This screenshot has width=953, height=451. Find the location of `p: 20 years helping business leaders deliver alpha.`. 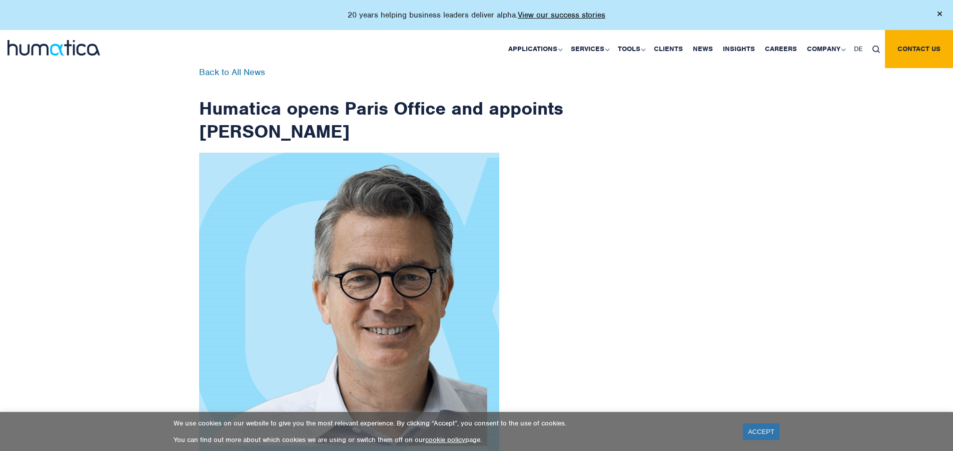

p: 20 years helping business leaders deliver alpha. is located at coordinates (476, 15).